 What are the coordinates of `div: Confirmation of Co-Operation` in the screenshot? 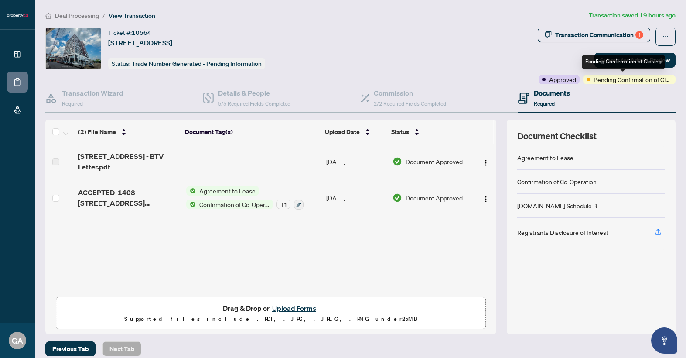 It's located at (557, 182).